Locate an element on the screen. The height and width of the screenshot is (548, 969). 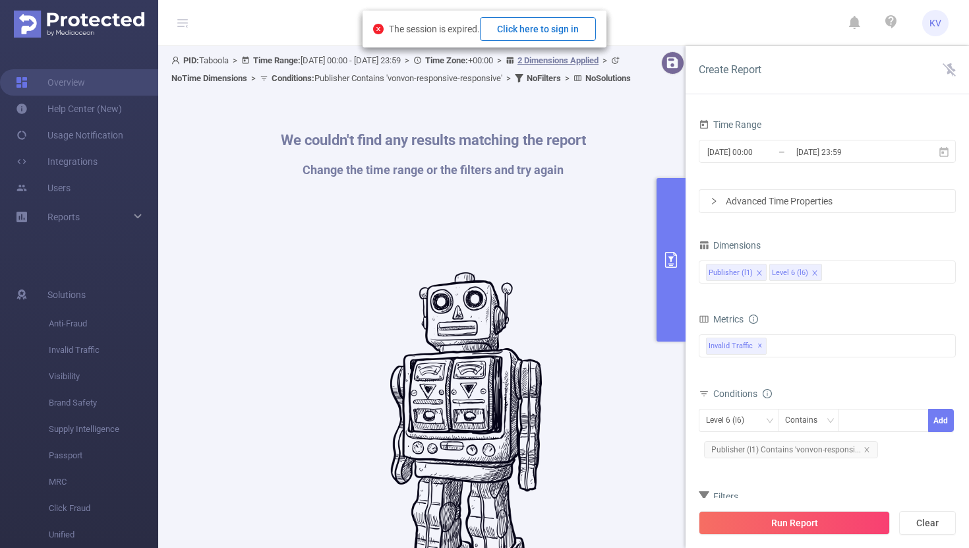
b: No Solutions is located at coordinates (608, 78).